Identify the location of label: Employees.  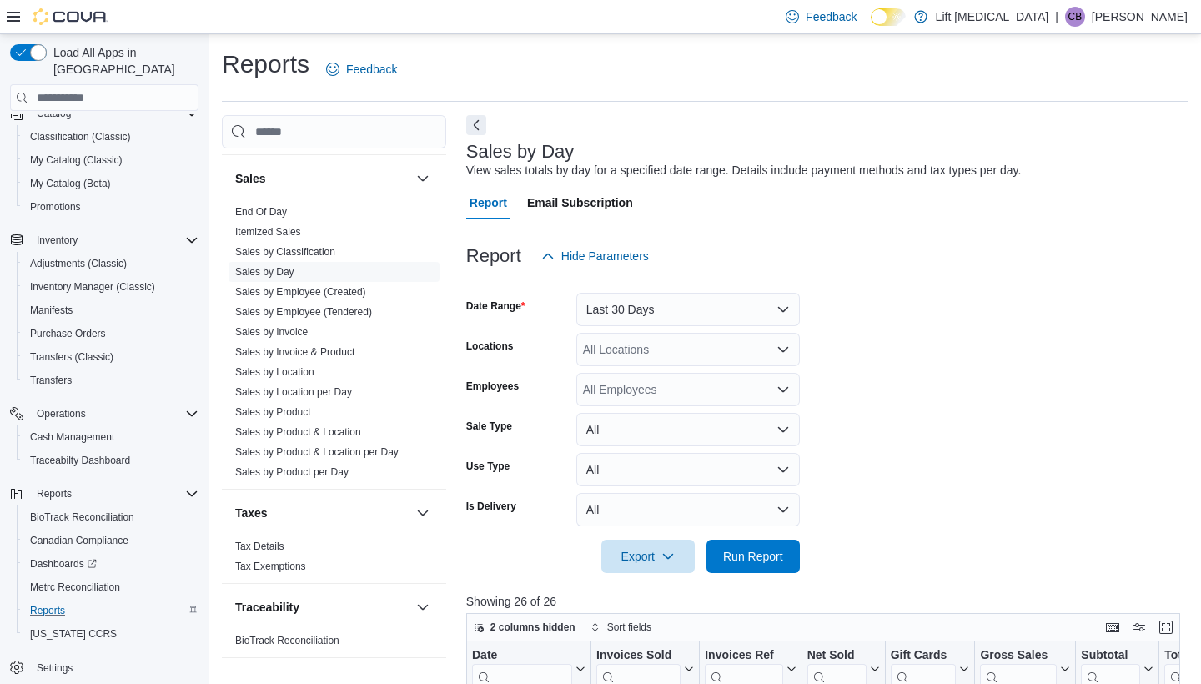
(492, 386).